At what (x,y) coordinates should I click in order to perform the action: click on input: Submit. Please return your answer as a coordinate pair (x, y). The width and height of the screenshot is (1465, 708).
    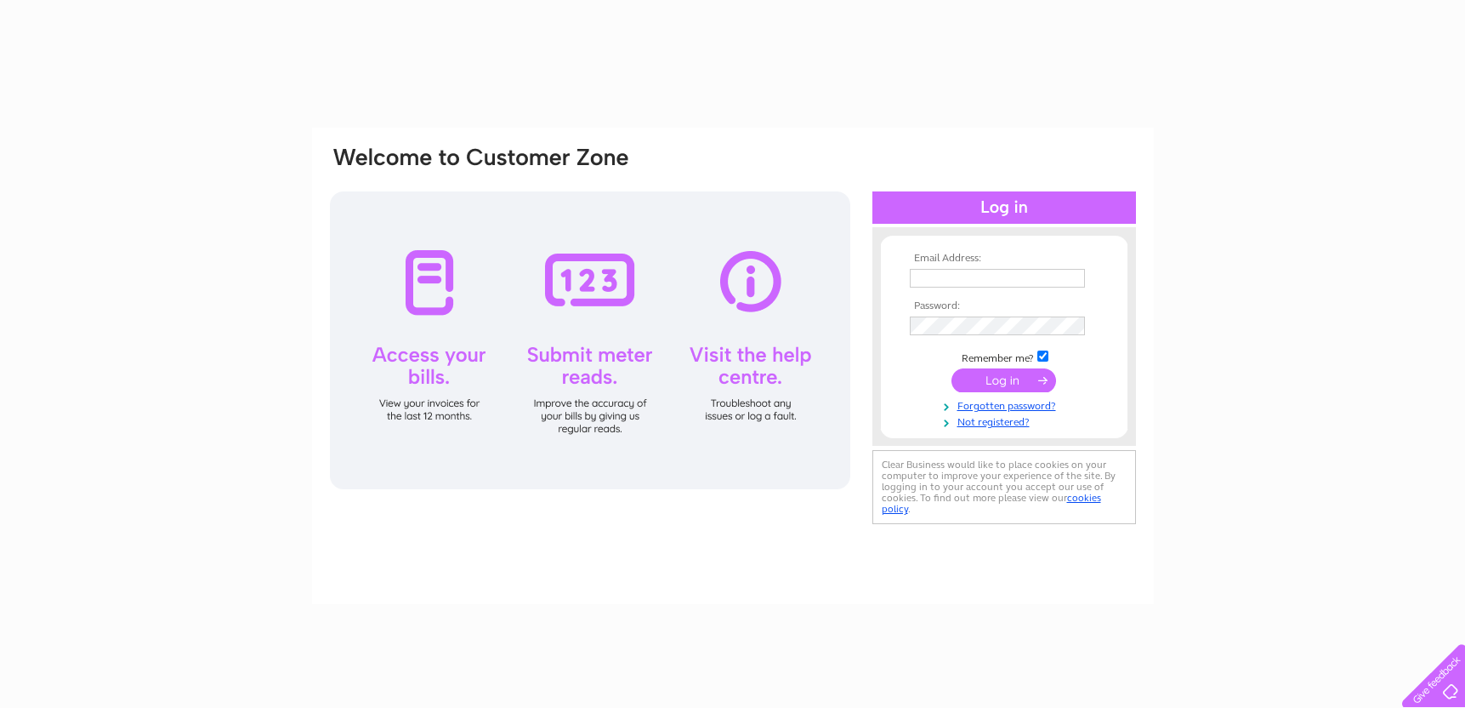
    Looking at the image, I should click on (1003, 380).